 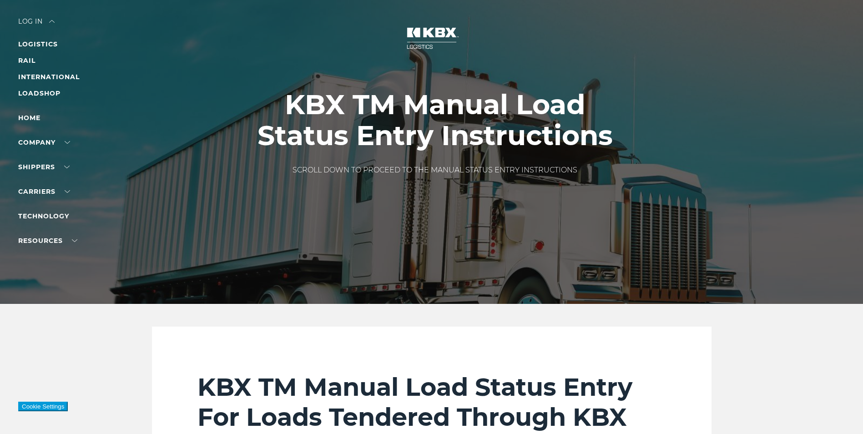 I want to click on img: arrow, so click(x=52, y=21).